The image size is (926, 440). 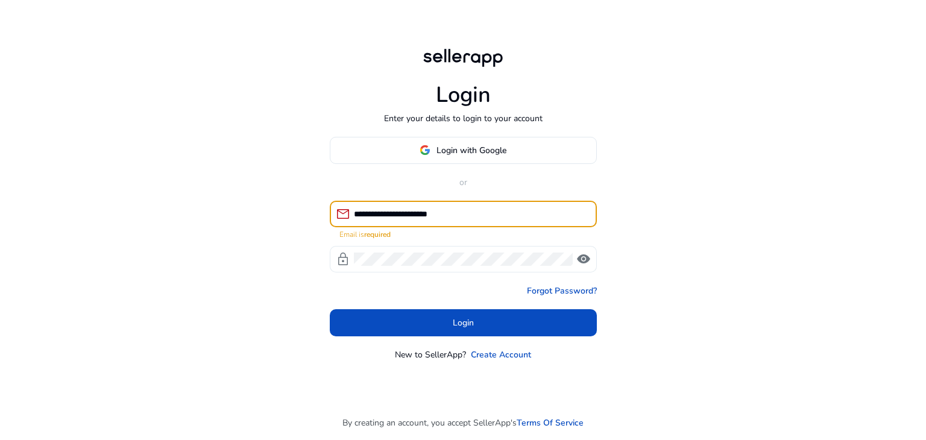 I want to click on button: Login, so click(x=463, y=323).